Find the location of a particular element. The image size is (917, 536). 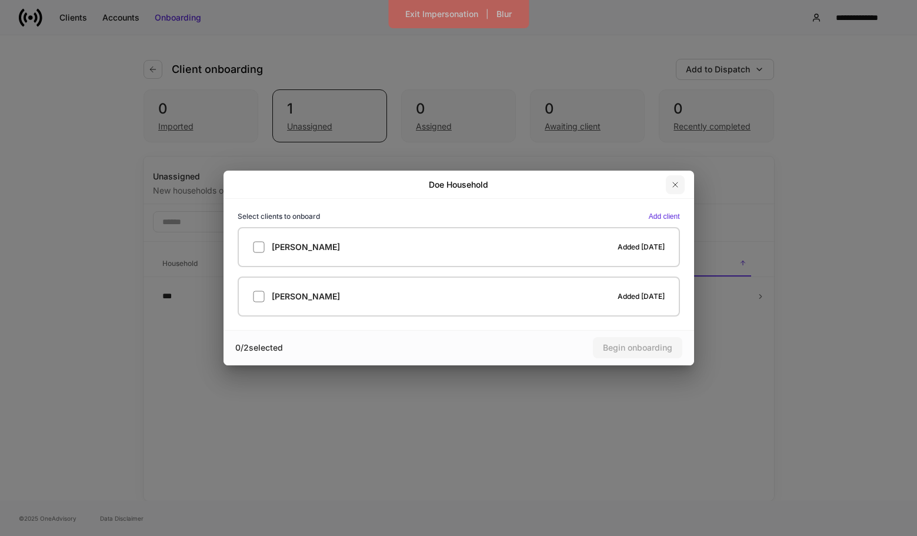

button: Begin onboarding is located at coordinates (638, 348).